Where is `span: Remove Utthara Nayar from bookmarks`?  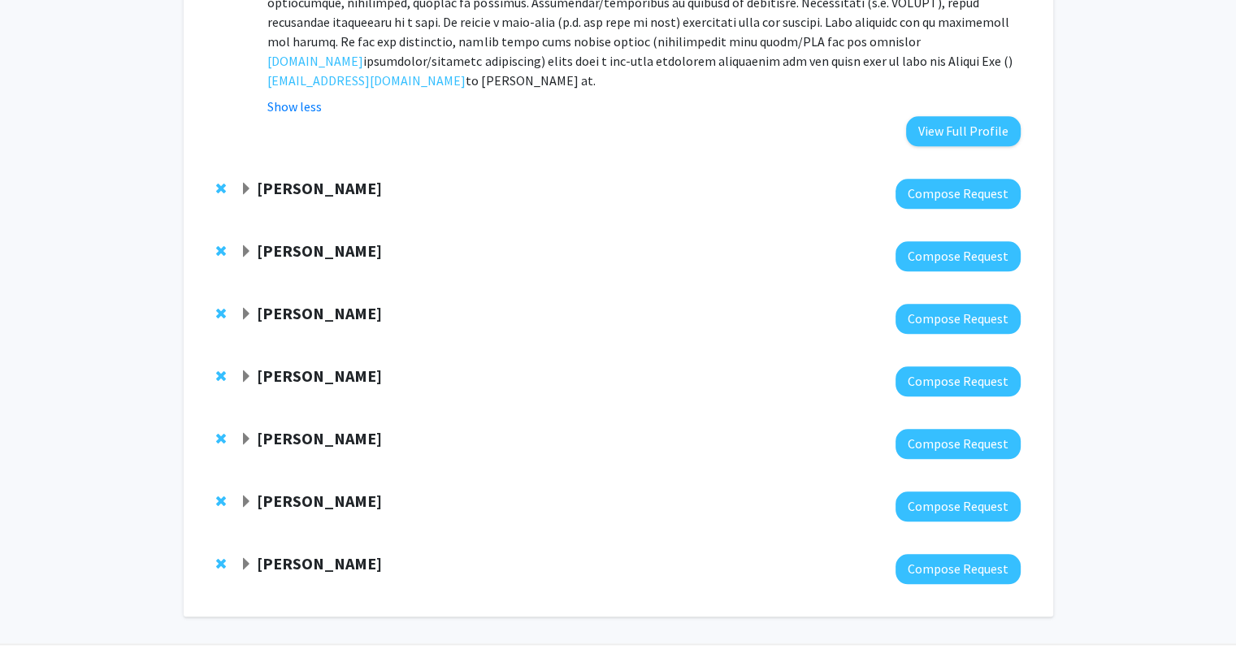 span: Remove Utthara Nayar from bookmarks is located at coordinates (221, 314).